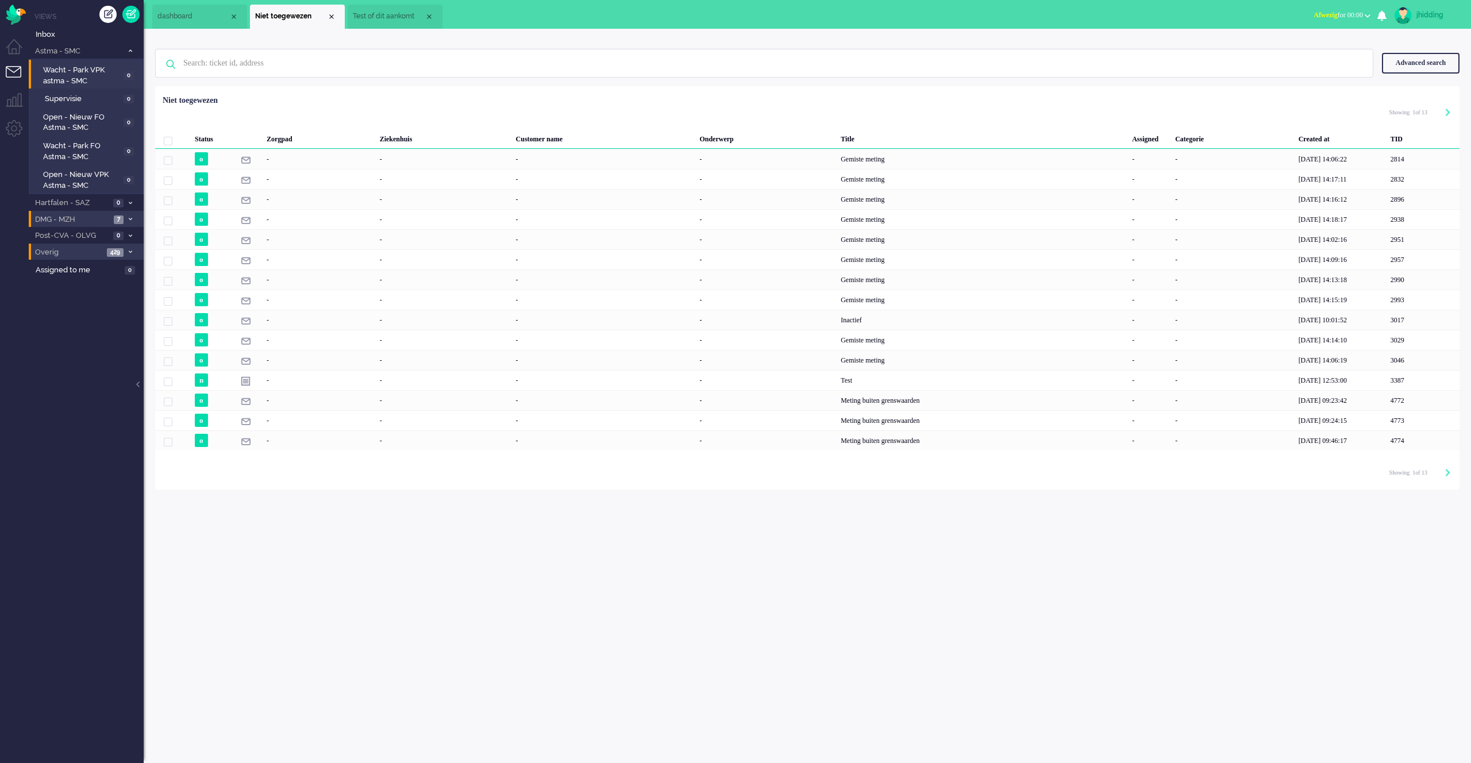  What do you see at coordinates (1423, 279) in the screenshot?
I see `div: 2990` at bounding box center [1423, 279].